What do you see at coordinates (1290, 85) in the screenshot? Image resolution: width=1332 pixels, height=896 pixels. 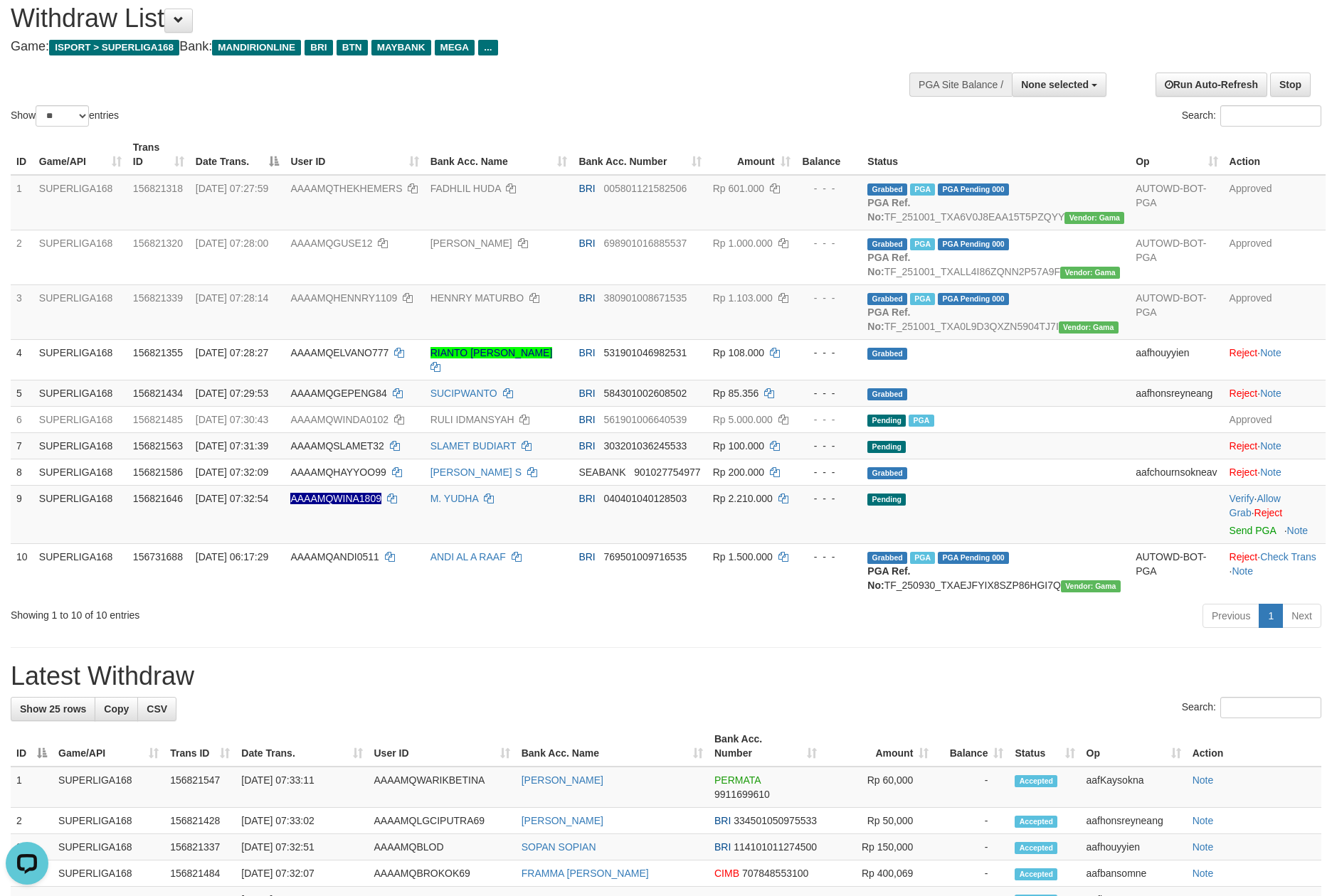 I see `a: Stop` at bounding box center [1290, 85].